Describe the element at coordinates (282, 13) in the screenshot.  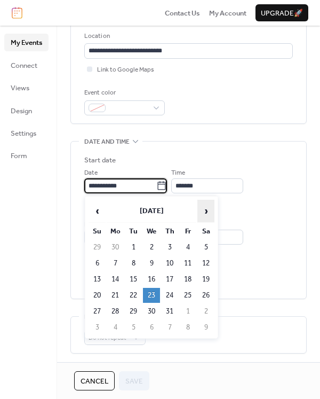
I see `span: Upgrade 🚀` at that location.